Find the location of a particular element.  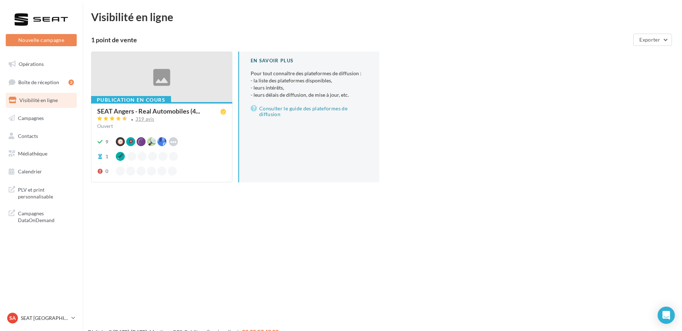

span: Campagnes is located at coordinates (31, 118).